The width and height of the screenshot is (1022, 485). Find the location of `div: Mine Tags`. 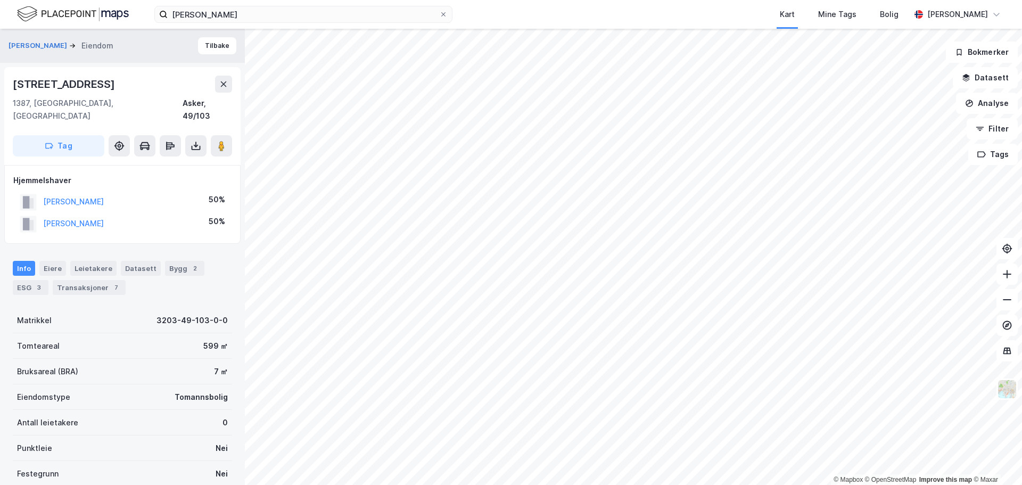

div: Mine Tags is located at coordinates (837, 14).